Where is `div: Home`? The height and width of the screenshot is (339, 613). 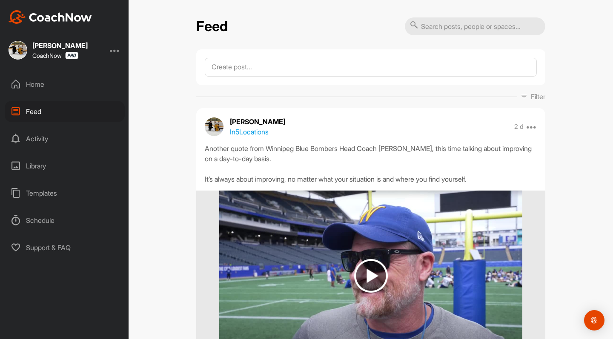
div: Home is located at coordinates (65, 84).